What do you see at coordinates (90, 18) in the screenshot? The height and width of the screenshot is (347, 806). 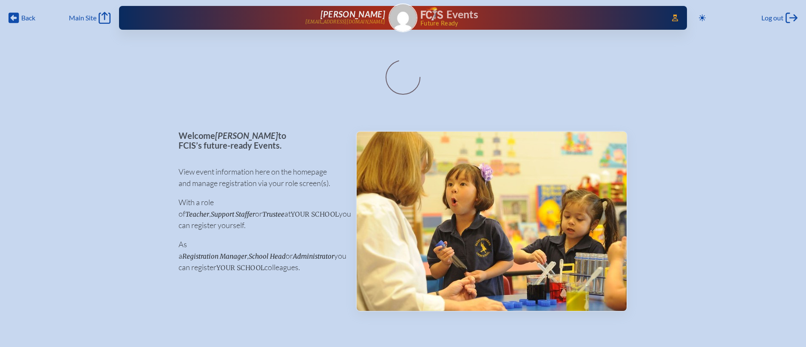 I see `a: Main Site` at bounding box center [90, 18].